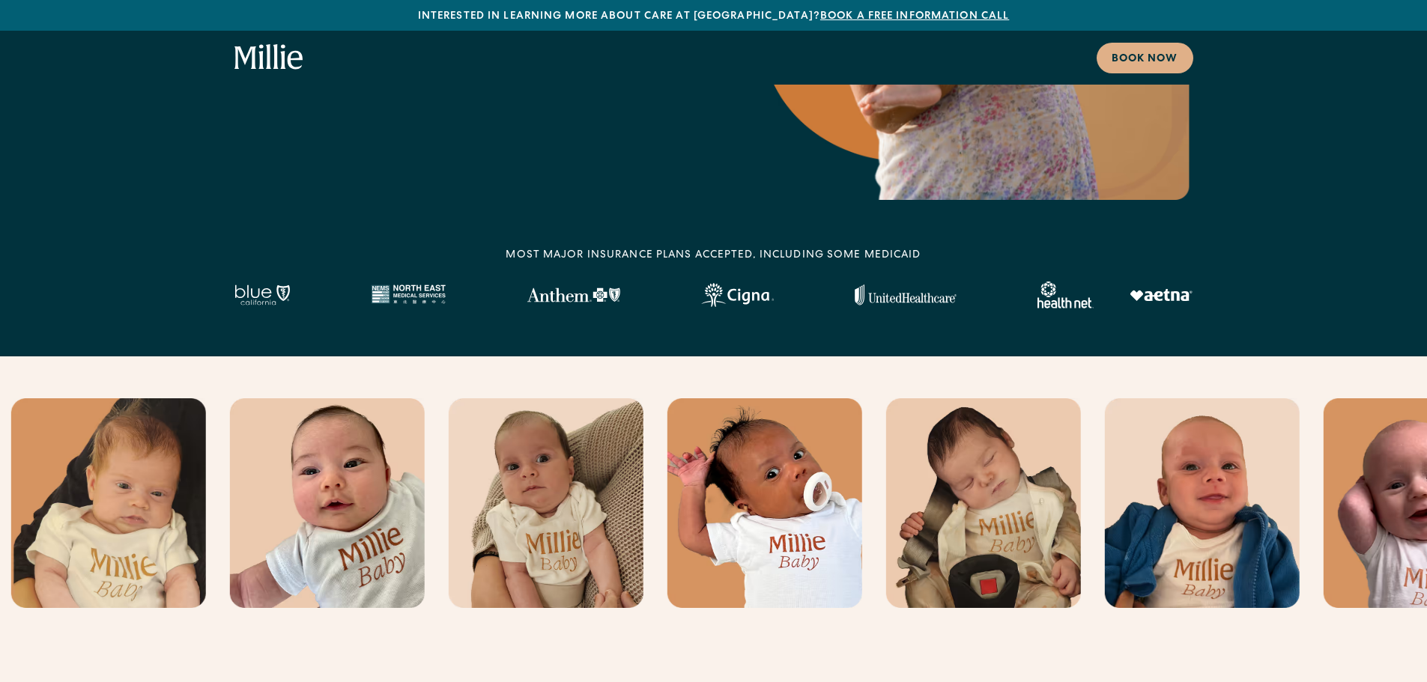 The image size is (1427, 682). Describe the element at coordinates (914, 16) in the screenshot. I see `a: Book a free information call` at that location.